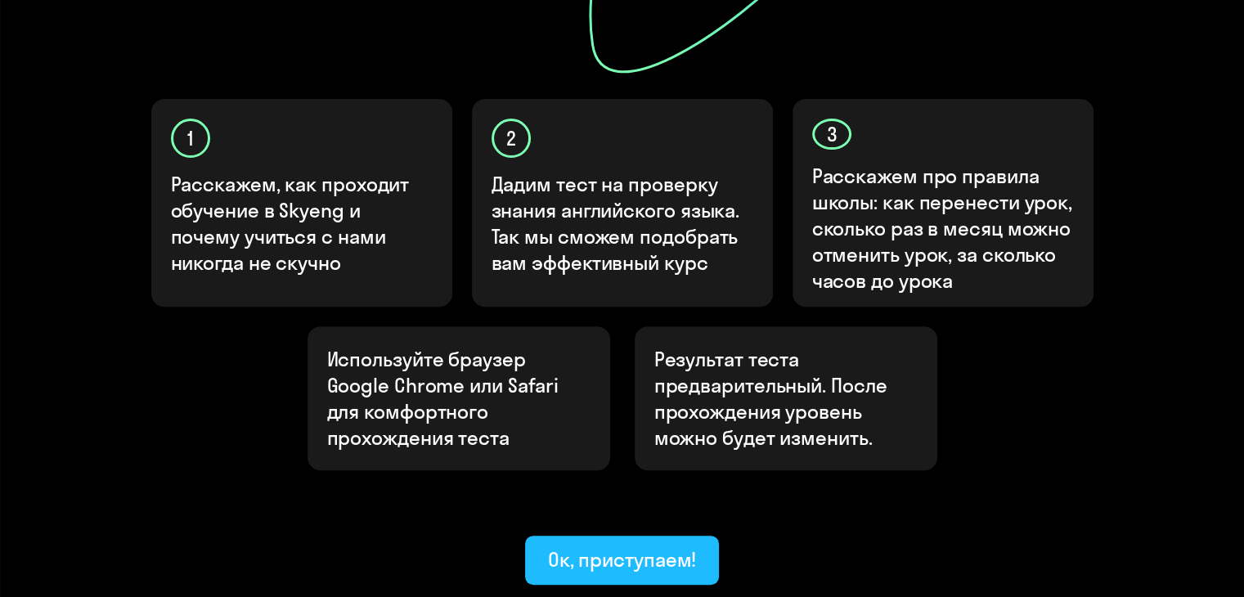 This screenshot has width=1244, height=597. What do you see at coordinates (832, 134) in the screenshot?
I see `div: 3` at bounding box center [832, 134].